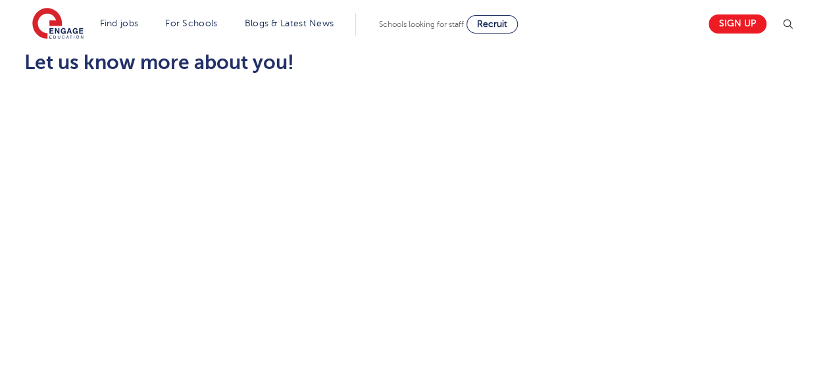 This screenshot has width=827, height=376. I want to click on a: Find jobs, so click(119, 23).